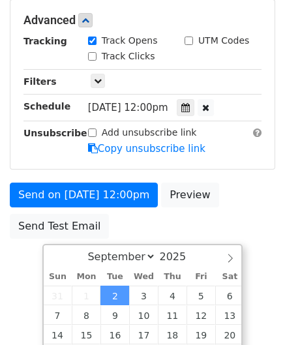 The height and width of the screenshot is (345, 285). I want to click on span: September 2, 2025, so click(115, 295).